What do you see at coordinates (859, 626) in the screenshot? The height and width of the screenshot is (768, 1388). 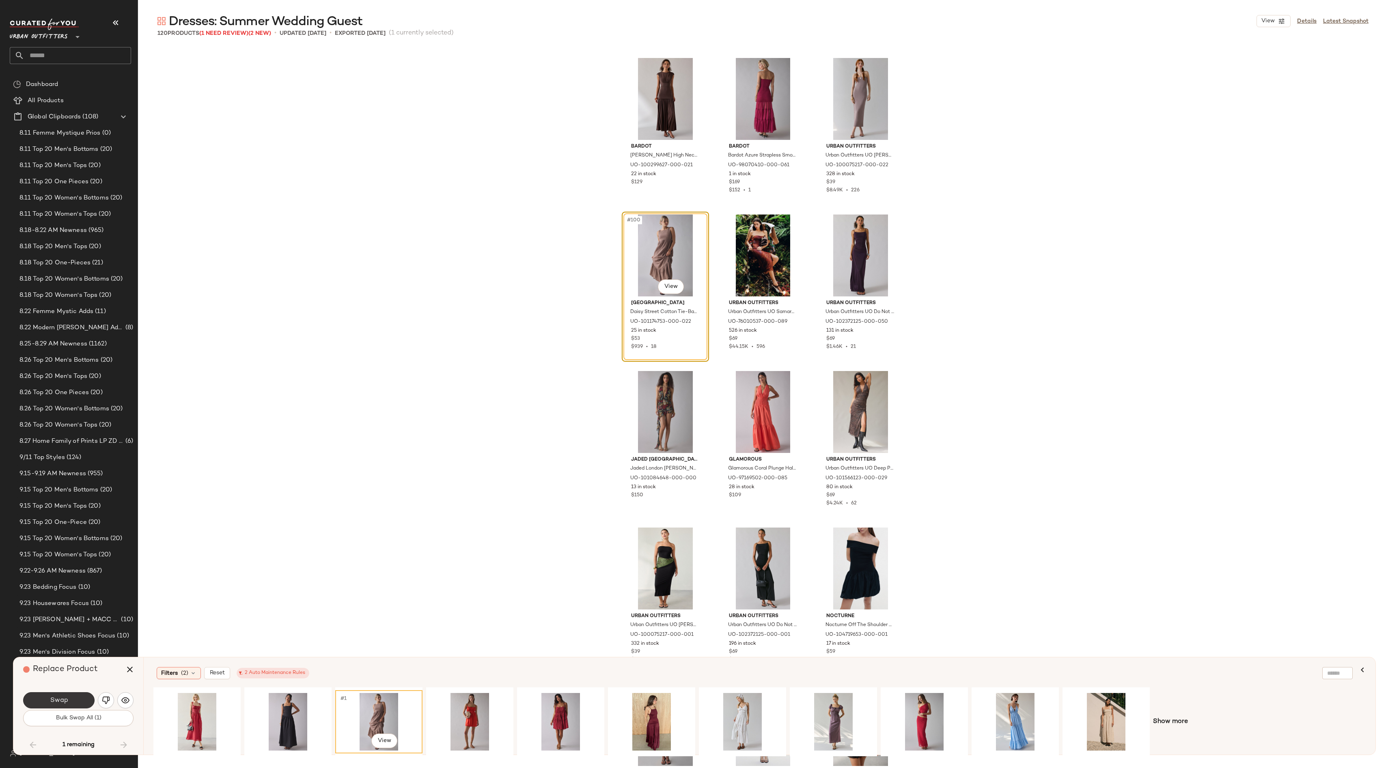 I see `span: Nocturne Off The Shoulder Bubble Mini Dress in Black, Women's at Urban Outfitters` at bounding box center [859, 626].